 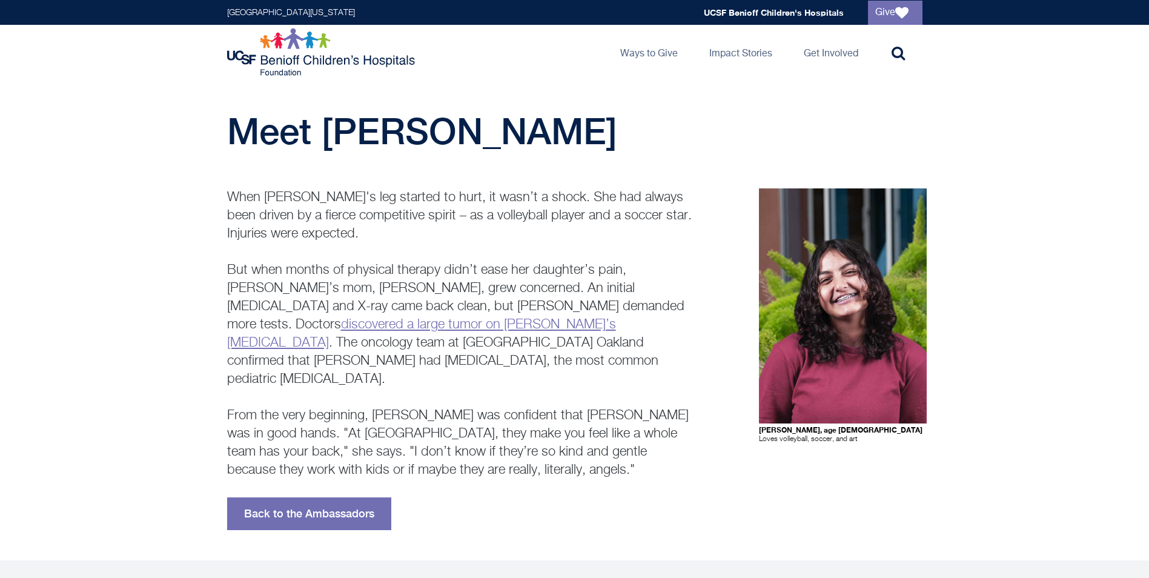 I want to click on a: UCSF Benioff Children's Hospitals, so click(x=773, y=12).